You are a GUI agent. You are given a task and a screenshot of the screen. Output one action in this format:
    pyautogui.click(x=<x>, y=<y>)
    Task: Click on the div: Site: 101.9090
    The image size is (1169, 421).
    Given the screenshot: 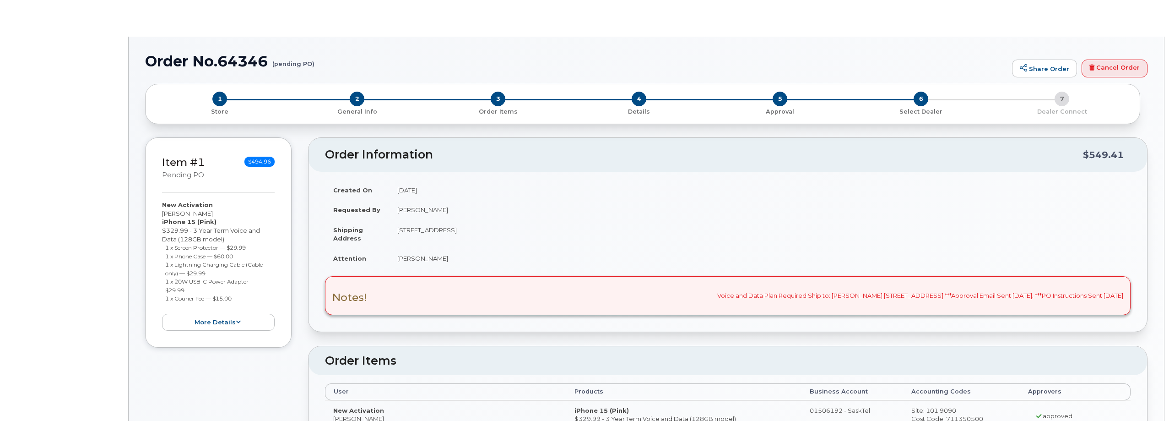 What is the action you would take?
    pyautogui.click(x=961, y=410)
    